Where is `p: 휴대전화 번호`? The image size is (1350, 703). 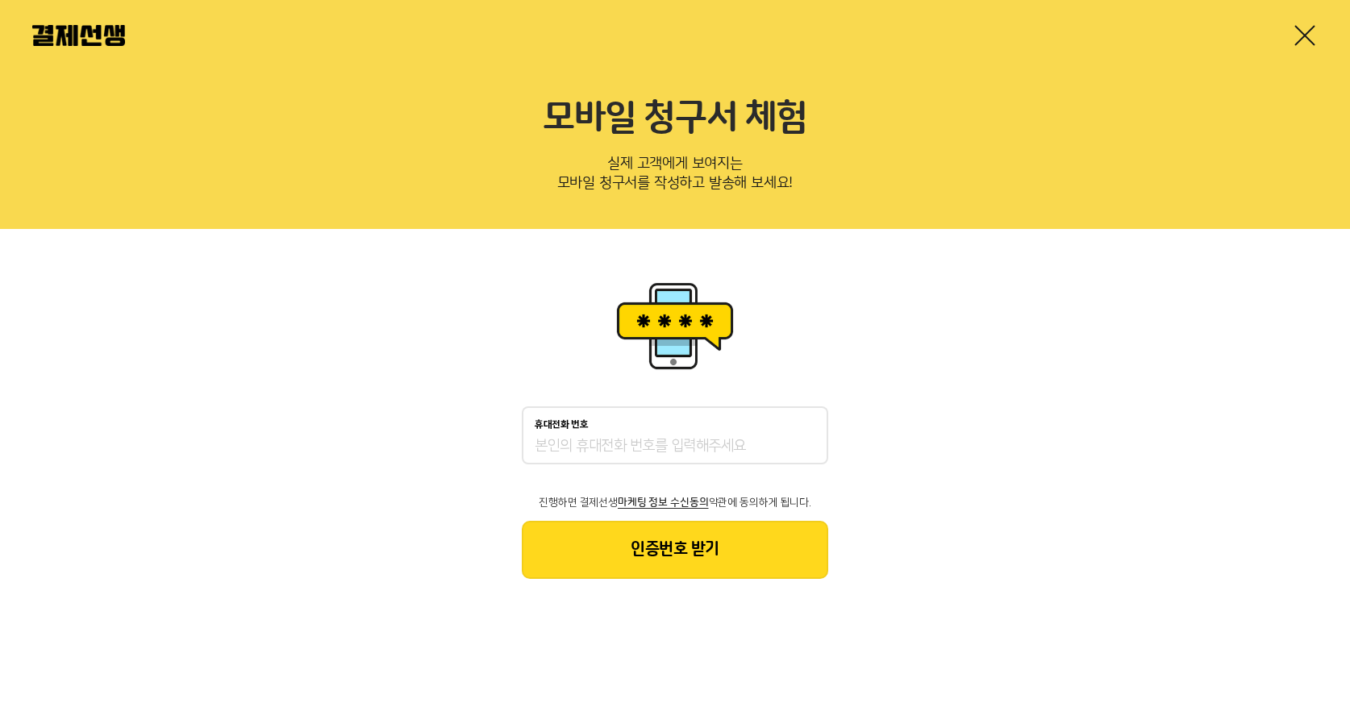
p: 휴대전화 번호 is located at coordinates (561, 425).